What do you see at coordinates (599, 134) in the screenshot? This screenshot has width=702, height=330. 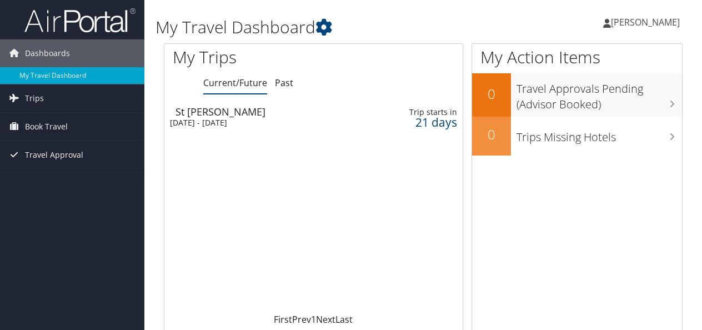 I see `h3: Trips Missing Hotels` at bounding box center [599, 134].